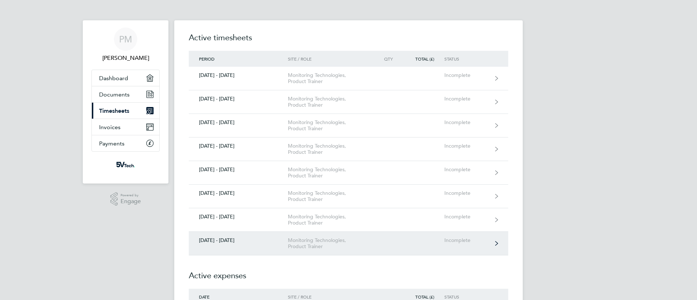 This screenshot has height=300, width=697. What do you see at coordinates (348, 272) in the screenshot?
I see `h2: Active expenses` at bounding box center [348, 272].